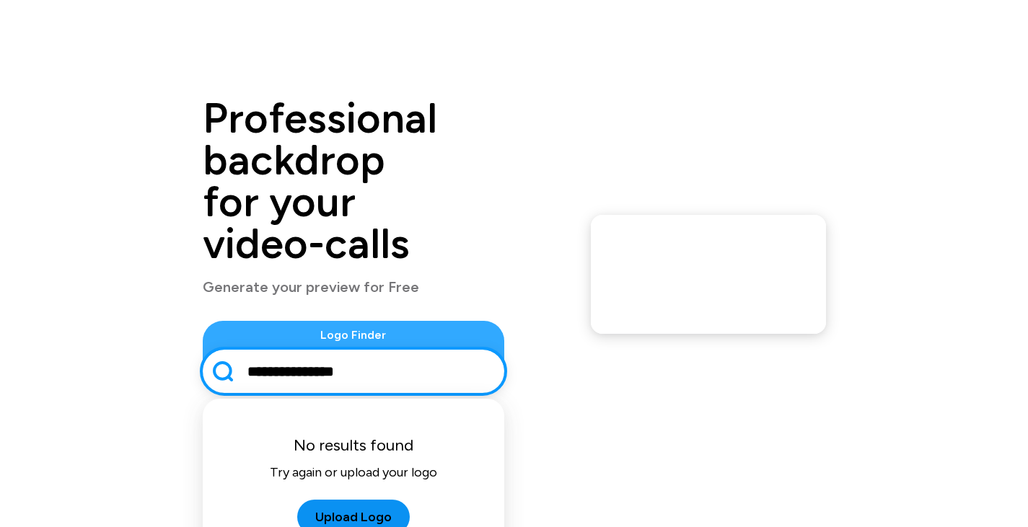 This screenshot has height=527, width=1028. What do you see at coordinates (354, 287) in the screenshot?
I see `p: Generate your preview for Free` at bounding box center [354, 287].